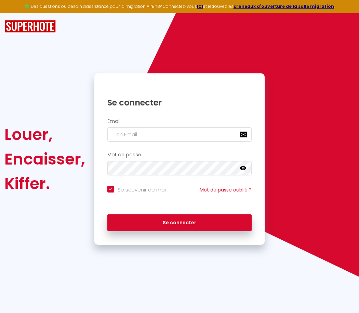 Image resolution: width=359 pixels, height=313 pixels. I want to click on a: créneaux d'ouverture de la salle migration, so click(284, 6).